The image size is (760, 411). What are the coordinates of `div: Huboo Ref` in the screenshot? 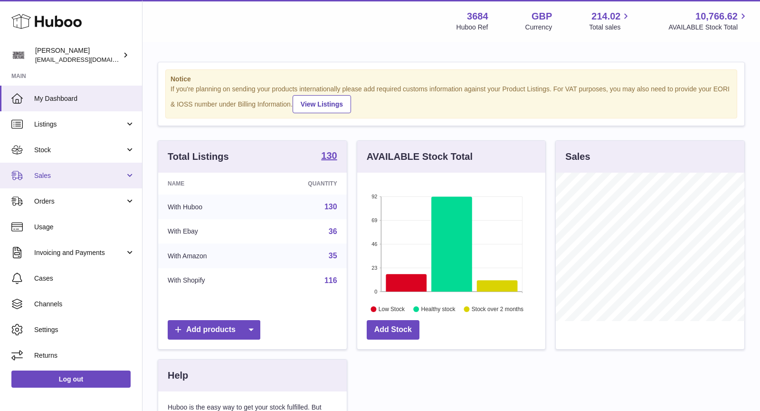 It's located at (472, 27).